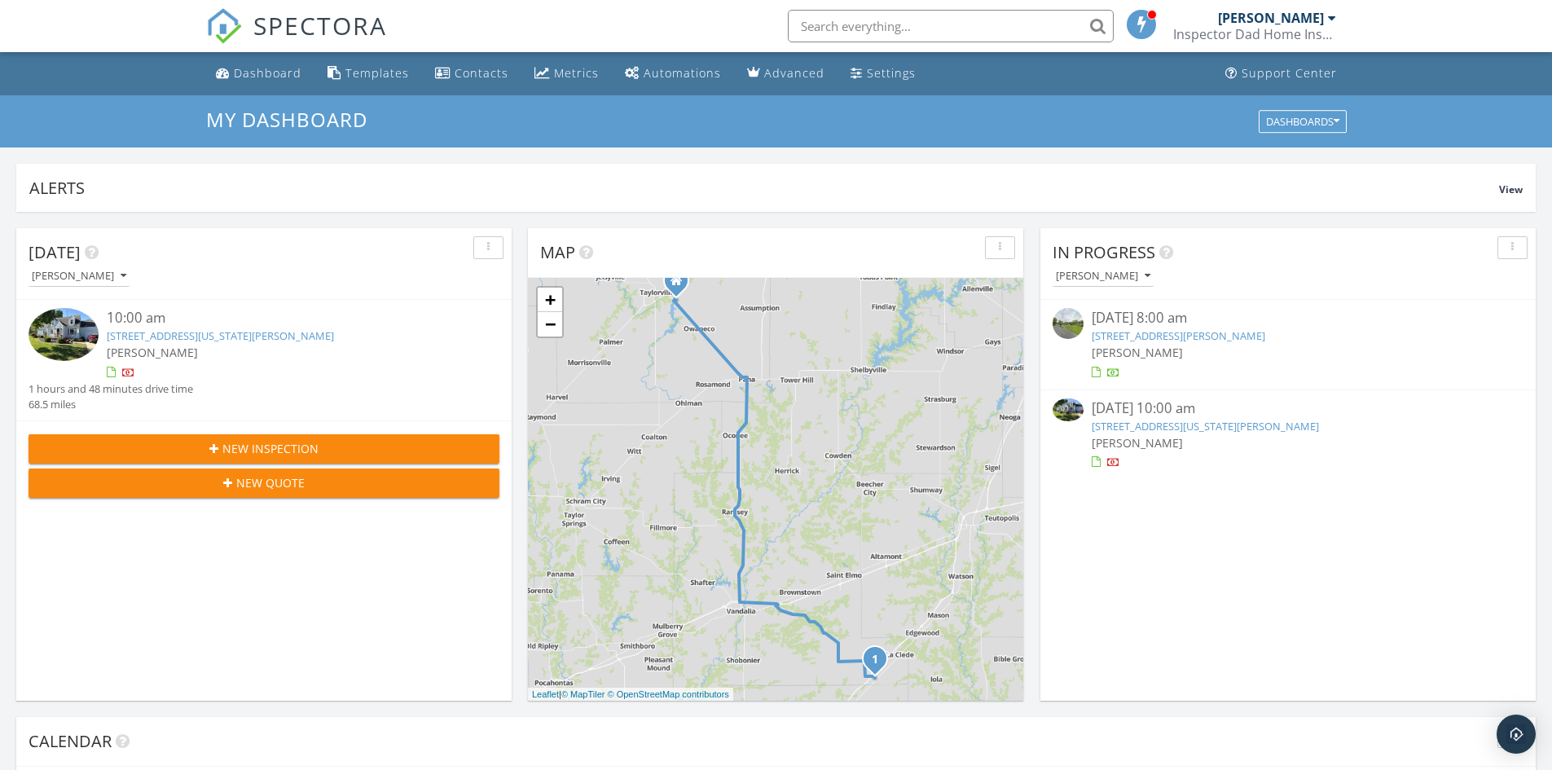 Image resolution: width=1552 pixels, height=770 pixels. What do you see at coordinates (111, 404) in the screenshot?
I see `div: 68.5 miles` at bounding box center [111, 404].